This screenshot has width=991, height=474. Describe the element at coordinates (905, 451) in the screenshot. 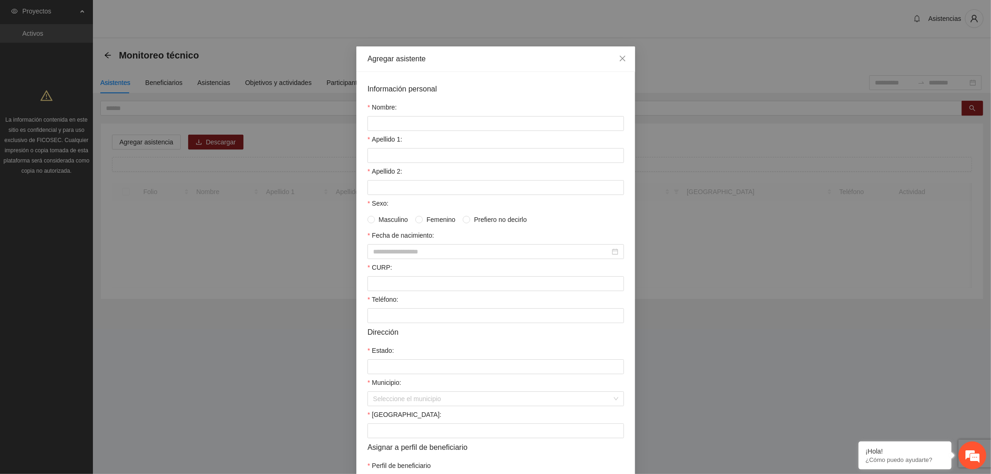

I see `div: ¡Hola!` at that location.